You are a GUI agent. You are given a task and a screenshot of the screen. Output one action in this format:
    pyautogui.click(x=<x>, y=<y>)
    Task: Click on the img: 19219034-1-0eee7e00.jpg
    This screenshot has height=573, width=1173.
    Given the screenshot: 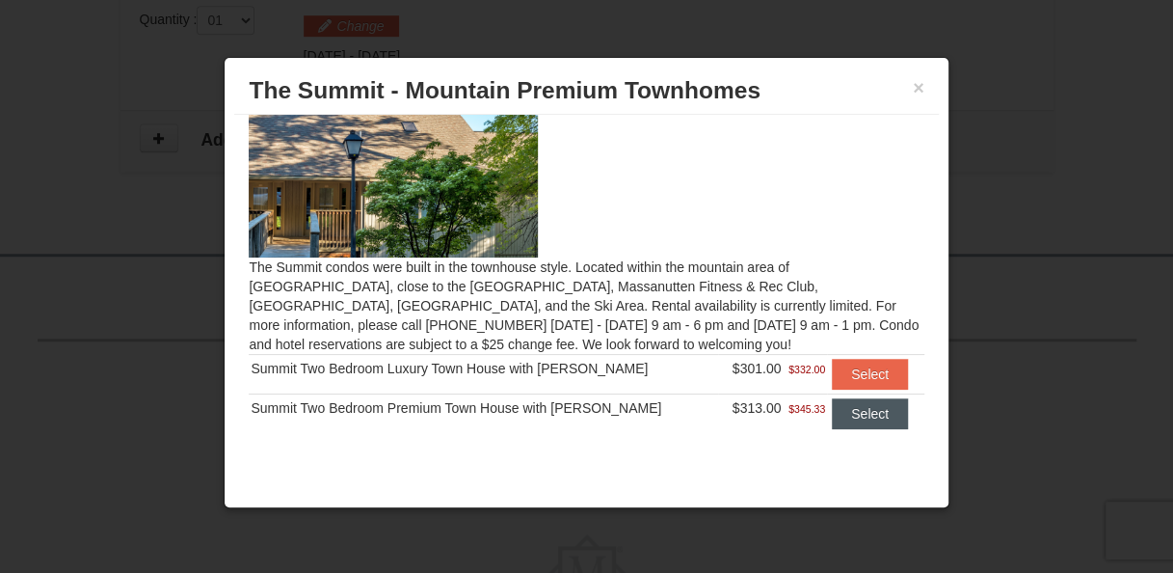 What is the action you would take?
    pyautogui.click(x=393, y=177)
    